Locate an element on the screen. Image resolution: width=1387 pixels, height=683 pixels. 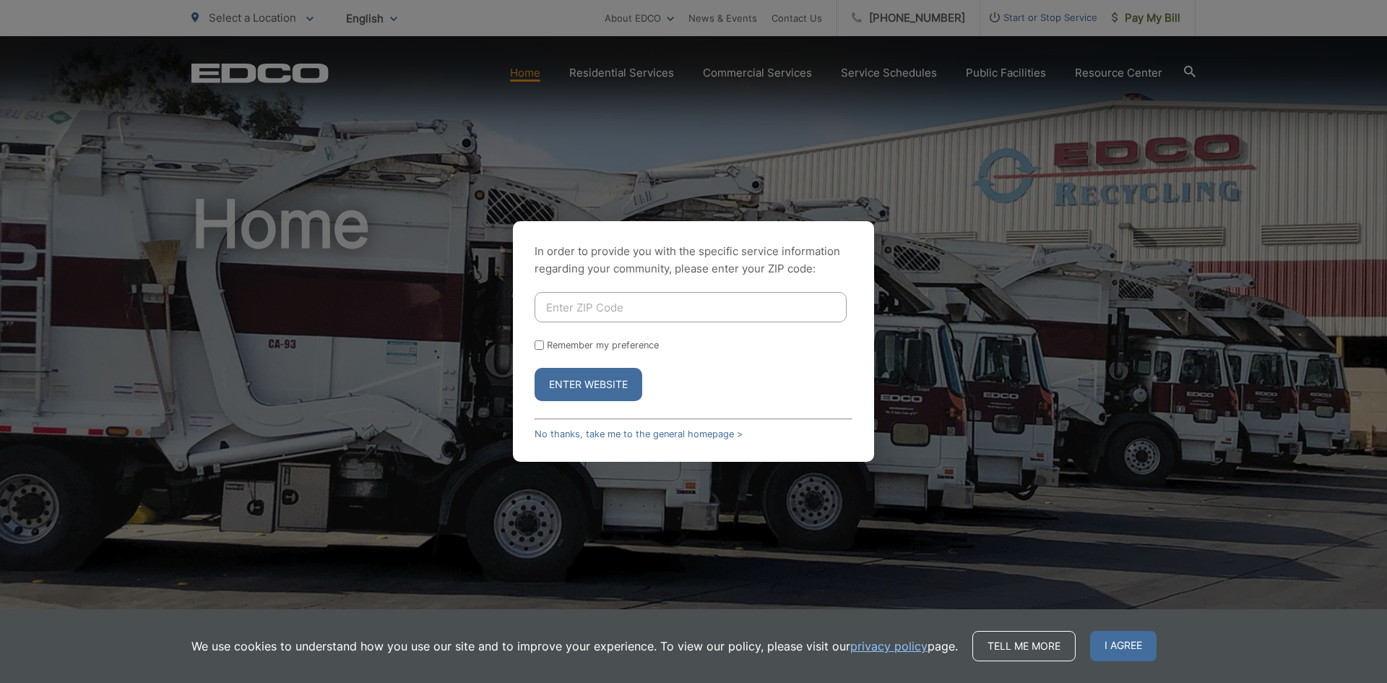
button: Enter Website is located at coordinates (588, 384).